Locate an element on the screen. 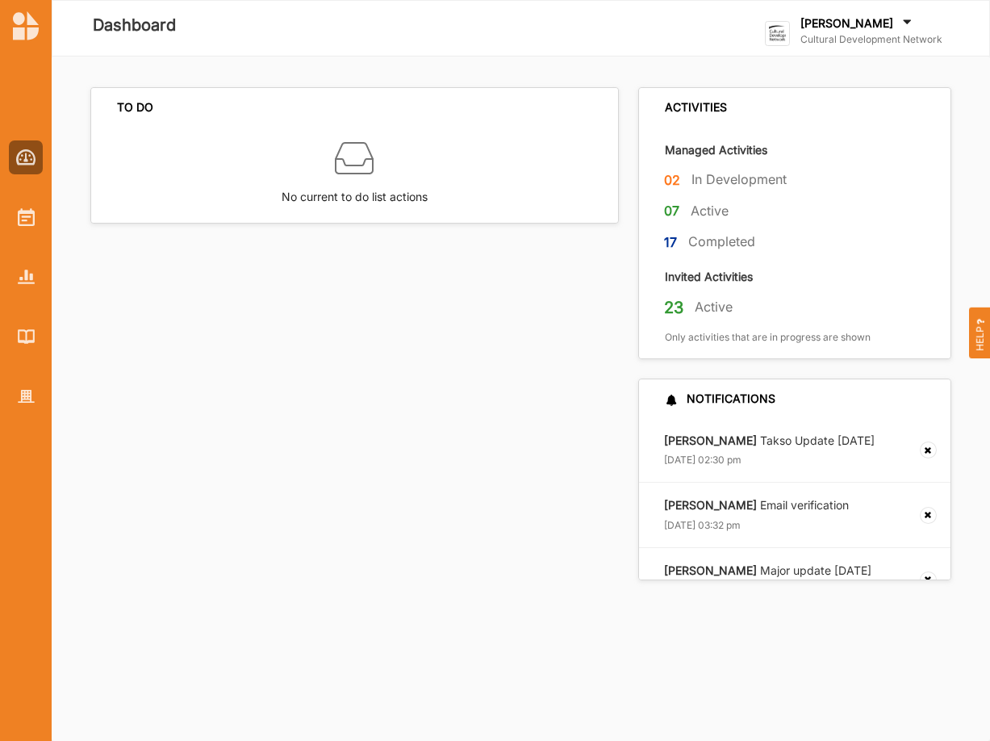 The height and width of the screenshot is (741, 990). label: No current to do list actions is located at coordinates (354, 191).